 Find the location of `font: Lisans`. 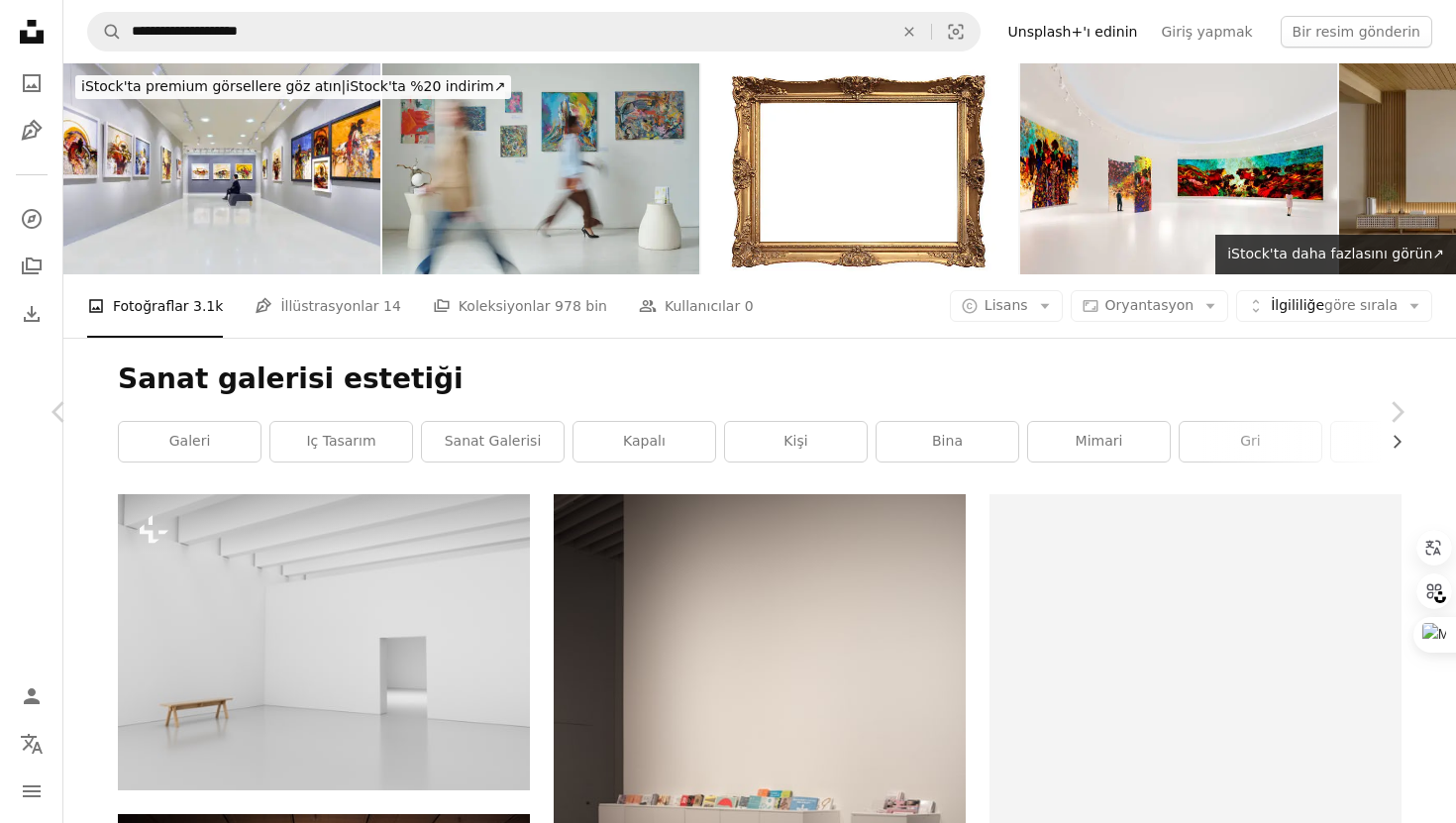

font: Lisans is located at coordinates (1006, 305).